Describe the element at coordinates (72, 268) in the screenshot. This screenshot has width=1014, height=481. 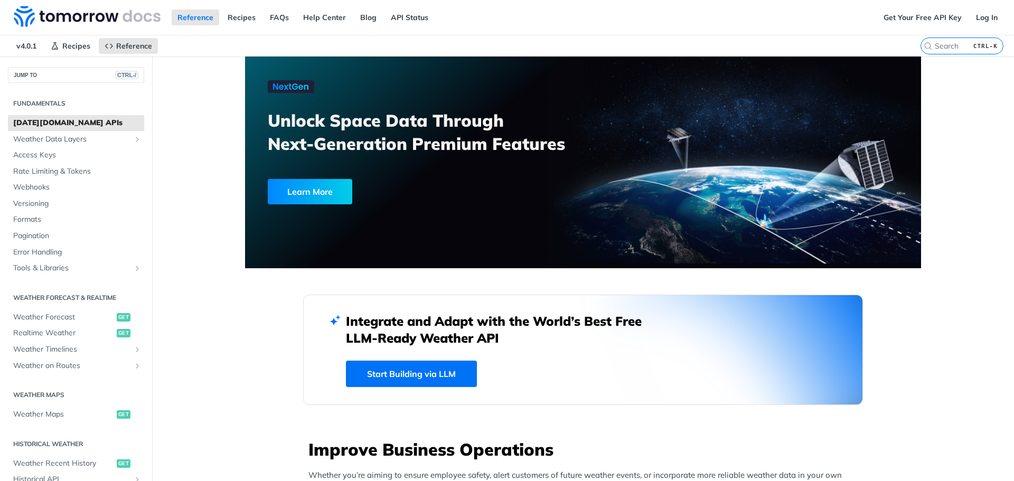
I see `span: Tools & Libraries` at that location.